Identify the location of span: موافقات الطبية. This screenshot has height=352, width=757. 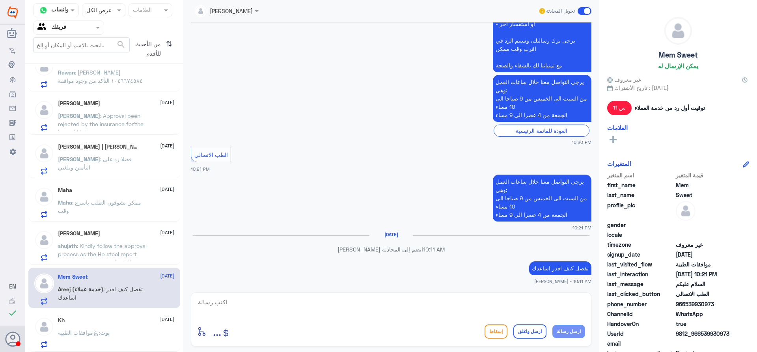
(704, 264).